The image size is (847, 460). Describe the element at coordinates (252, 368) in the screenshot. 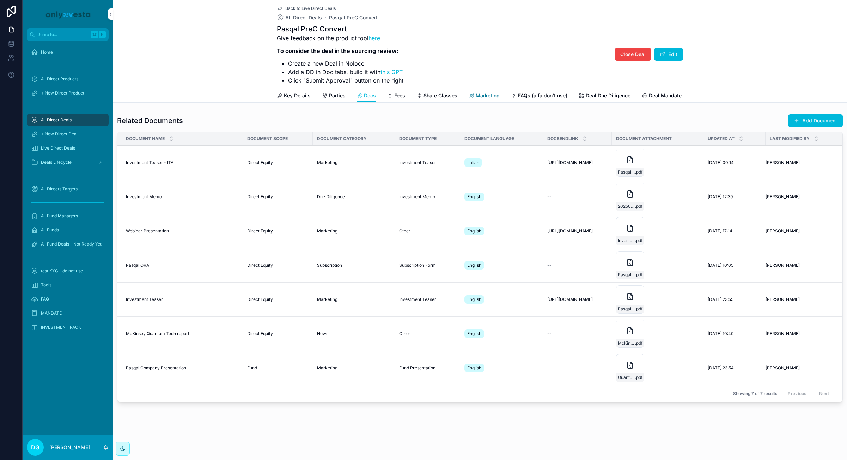

I see `span: Fund` at that location.